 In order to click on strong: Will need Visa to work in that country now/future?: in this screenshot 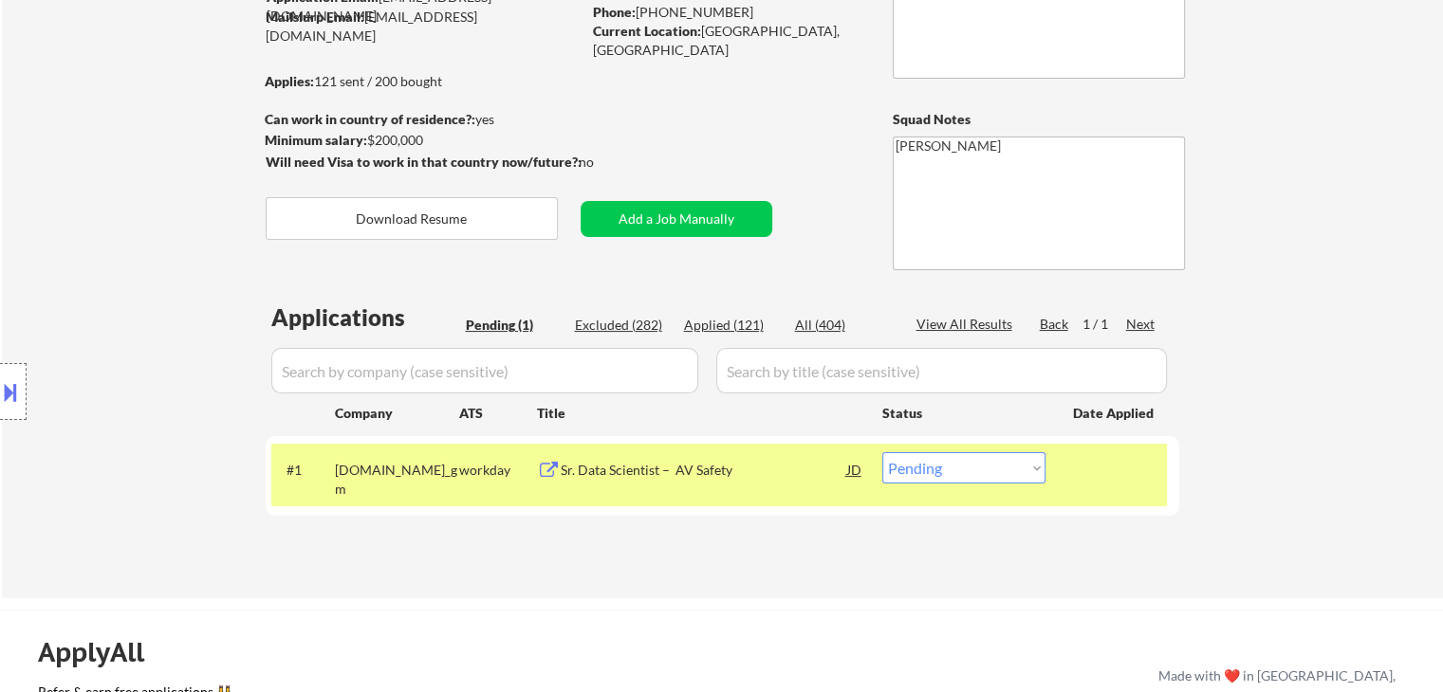, I will do `click(423, 161)`.